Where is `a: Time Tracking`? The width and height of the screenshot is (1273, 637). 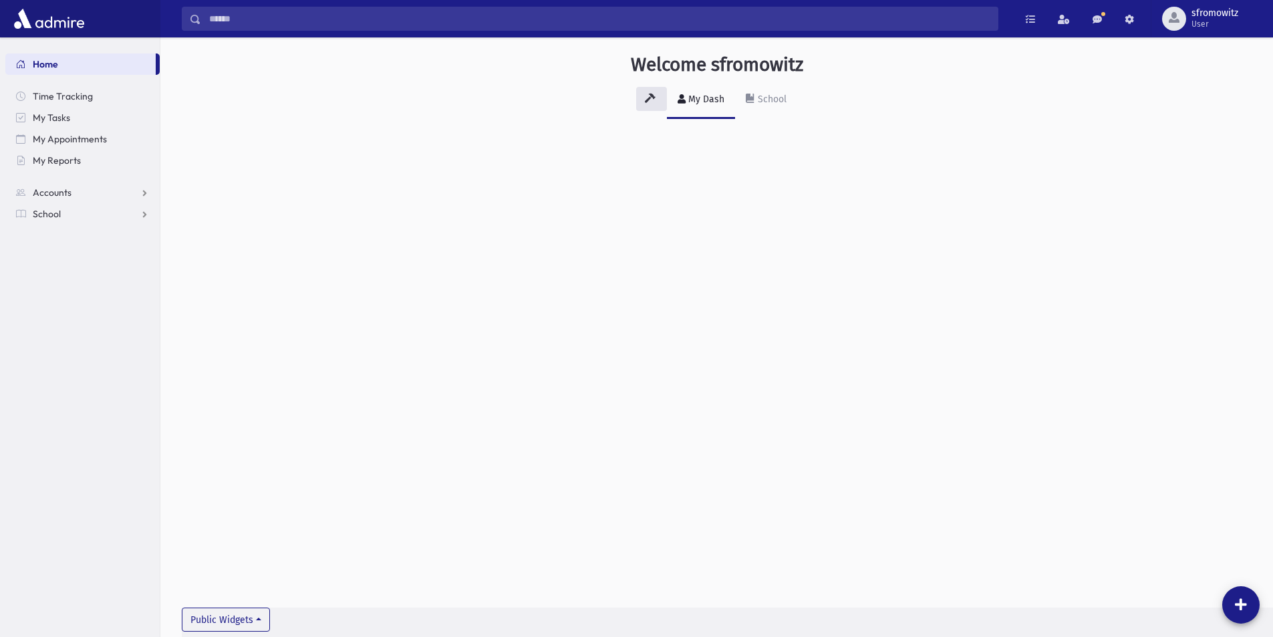 a: Time Tracking is located at coordinates (82, 96).